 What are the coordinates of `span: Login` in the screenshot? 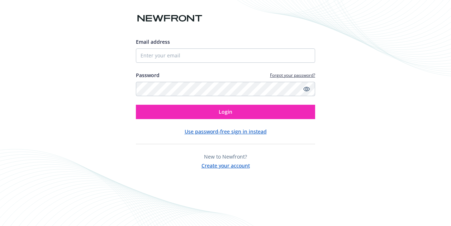 It's located at (225, 111).